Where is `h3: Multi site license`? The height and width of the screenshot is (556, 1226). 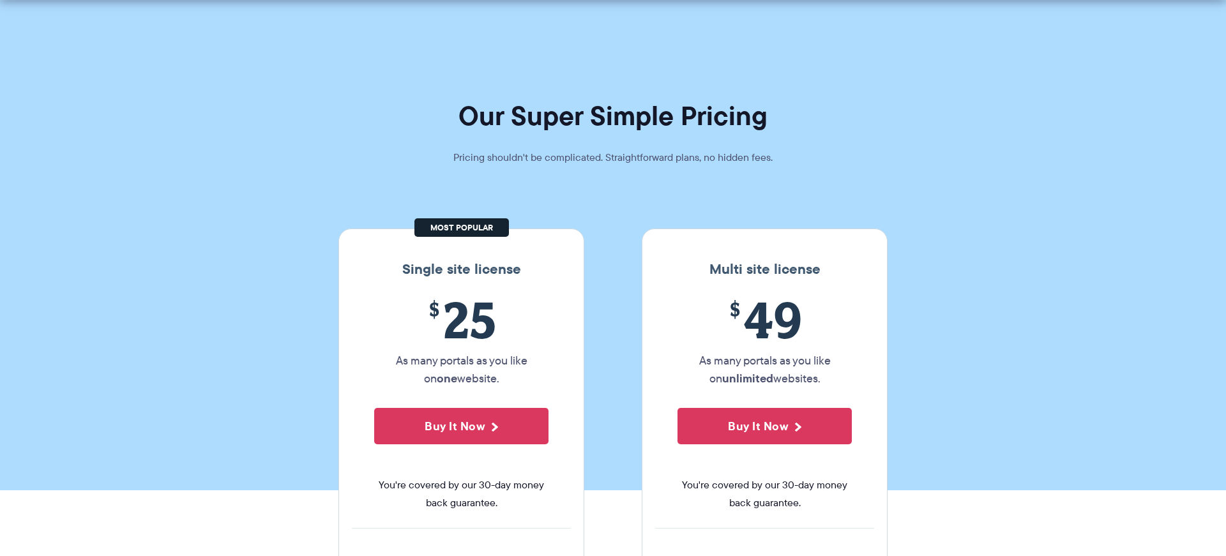 h3: Multi site license is located at coordinates (764, 269).